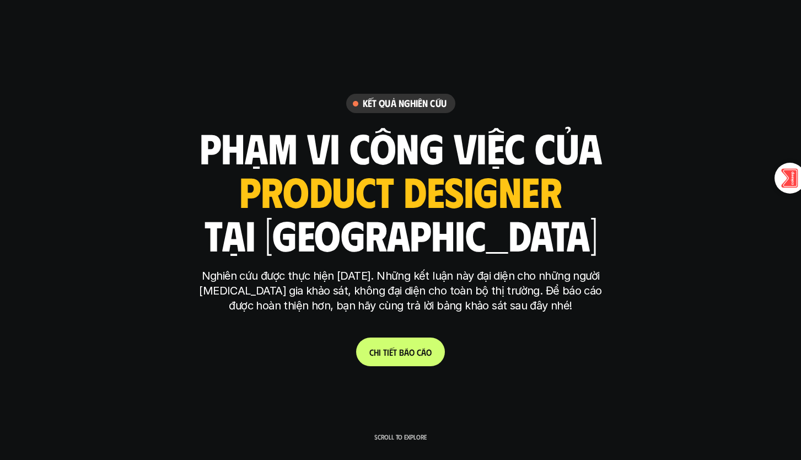 Image resolution: width=801 pixels, height=460 pixels. What do you see at coordinates (401, 352) in the screenshot?
I see `span: b` at bounding box center [401, 352].